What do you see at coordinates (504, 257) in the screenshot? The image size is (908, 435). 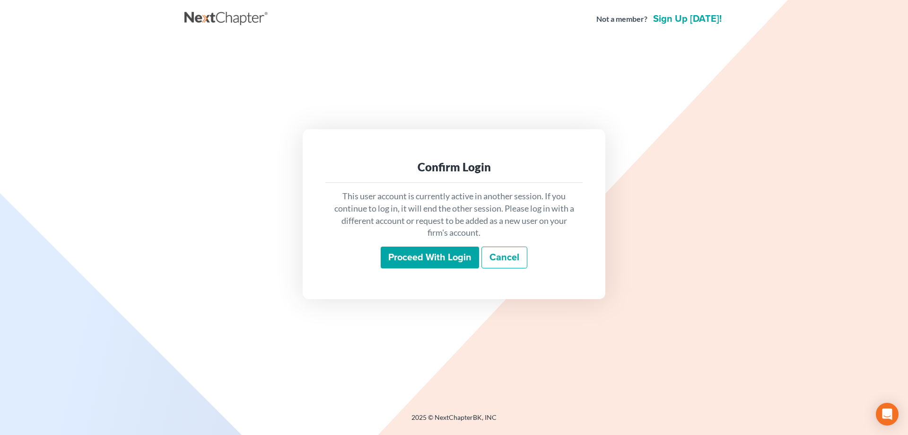 I see `a: Cancel` at bounding box center [504, 257].